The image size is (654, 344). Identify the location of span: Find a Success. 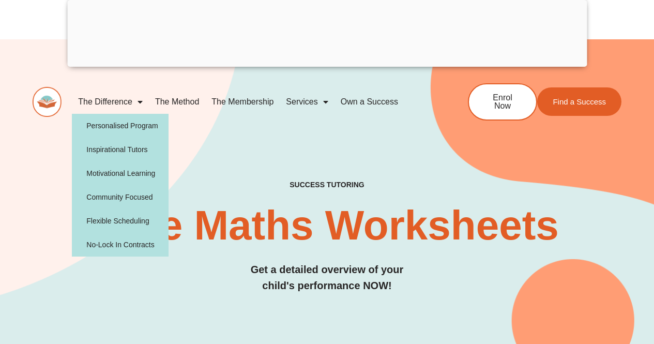
(579, 101).